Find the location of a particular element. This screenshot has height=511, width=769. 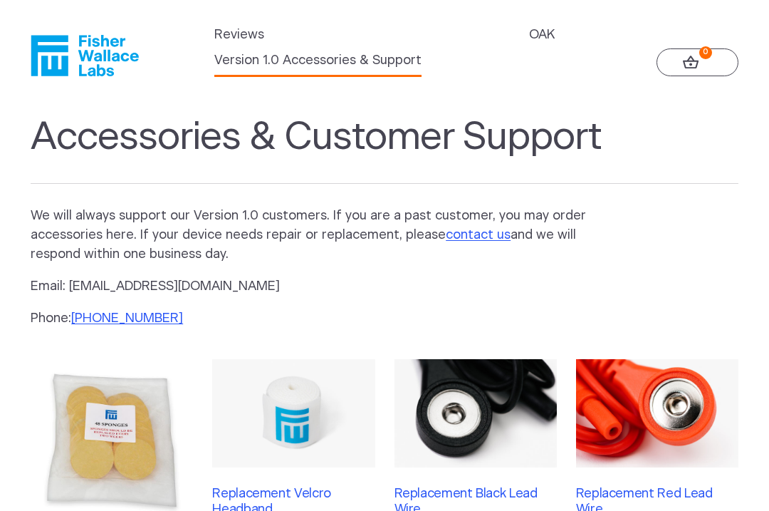

a: contact us is located at coordinates (478, 235).